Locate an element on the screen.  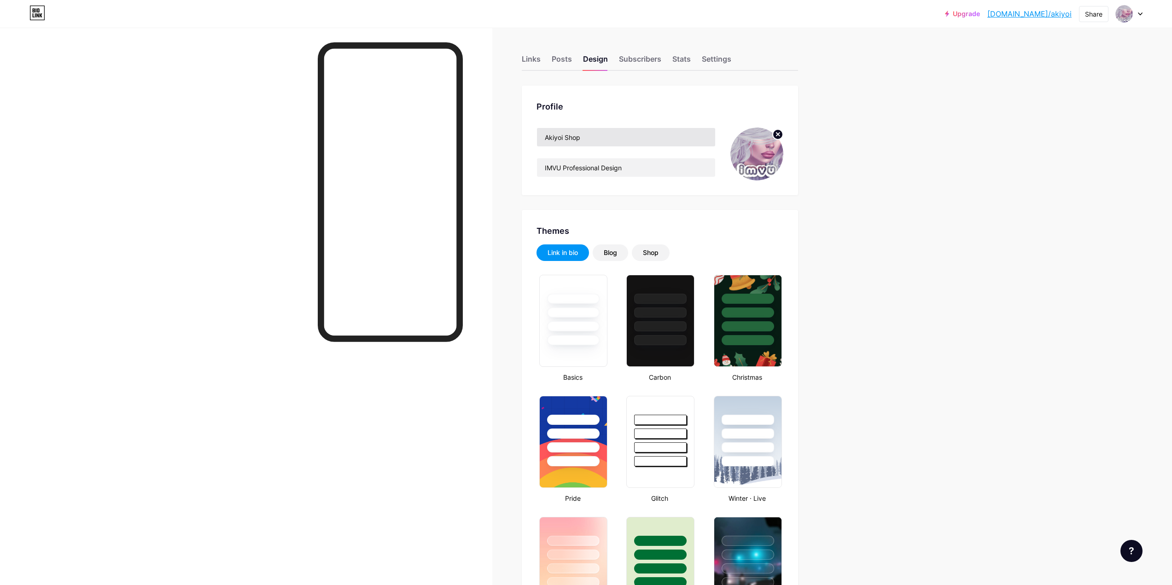
div: Basics is located at coordinates (572, 377).